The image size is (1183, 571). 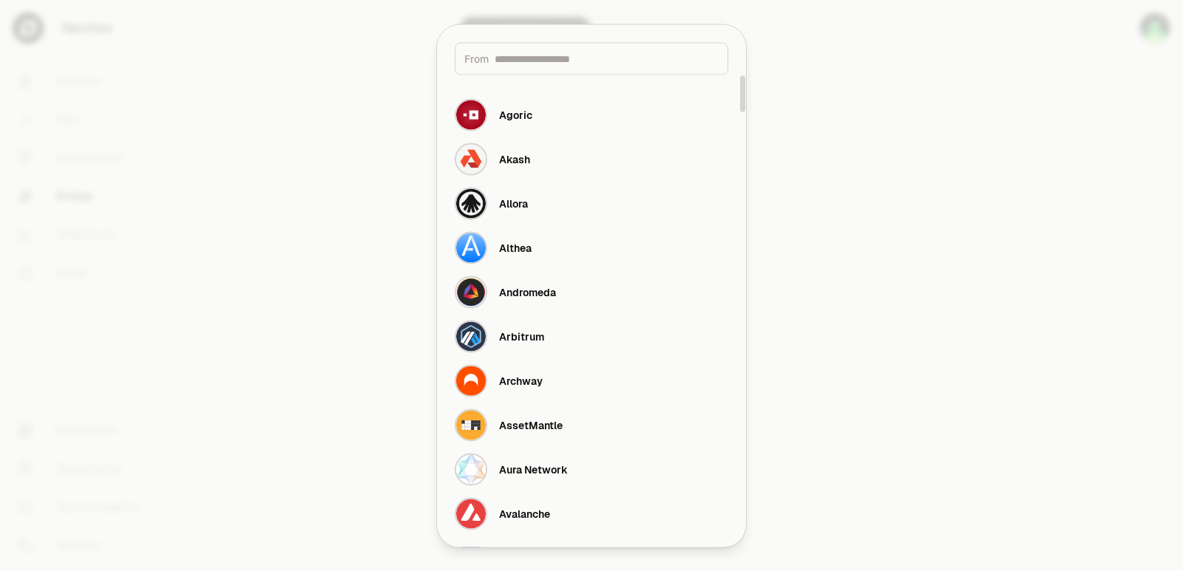 I want to click on div: Arbitrum, so click(x=521, y=336).